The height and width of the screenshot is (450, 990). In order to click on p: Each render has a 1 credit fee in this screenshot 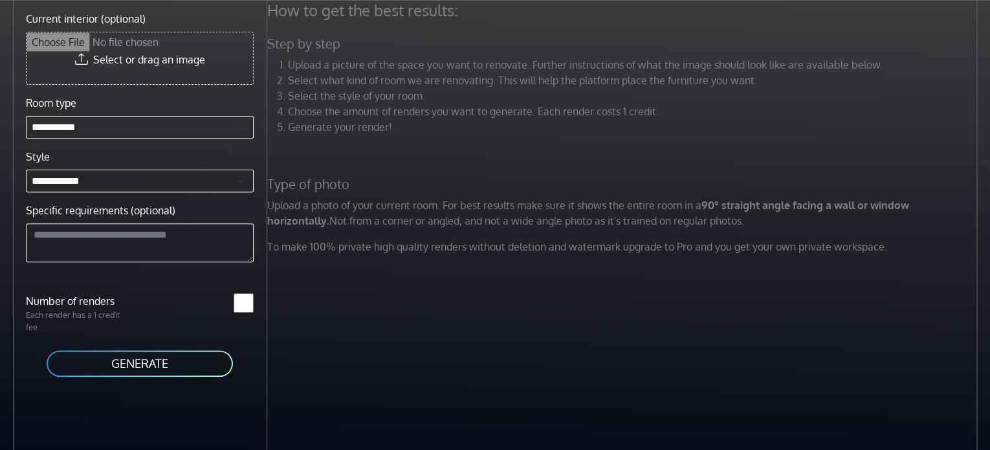, I will do `click(79, 321)`.